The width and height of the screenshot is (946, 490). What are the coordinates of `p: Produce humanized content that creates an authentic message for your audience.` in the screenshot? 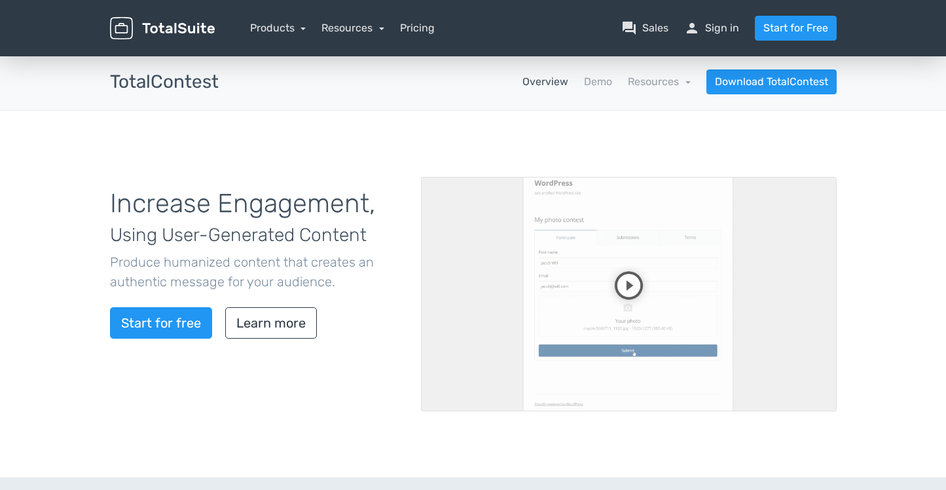 It's located at (255, 272).